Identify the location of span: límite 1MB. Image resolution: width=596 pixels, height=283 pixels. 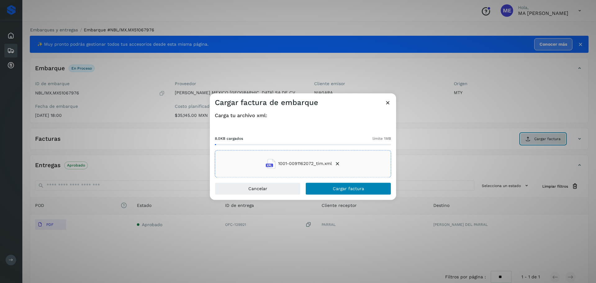
(382, 138).